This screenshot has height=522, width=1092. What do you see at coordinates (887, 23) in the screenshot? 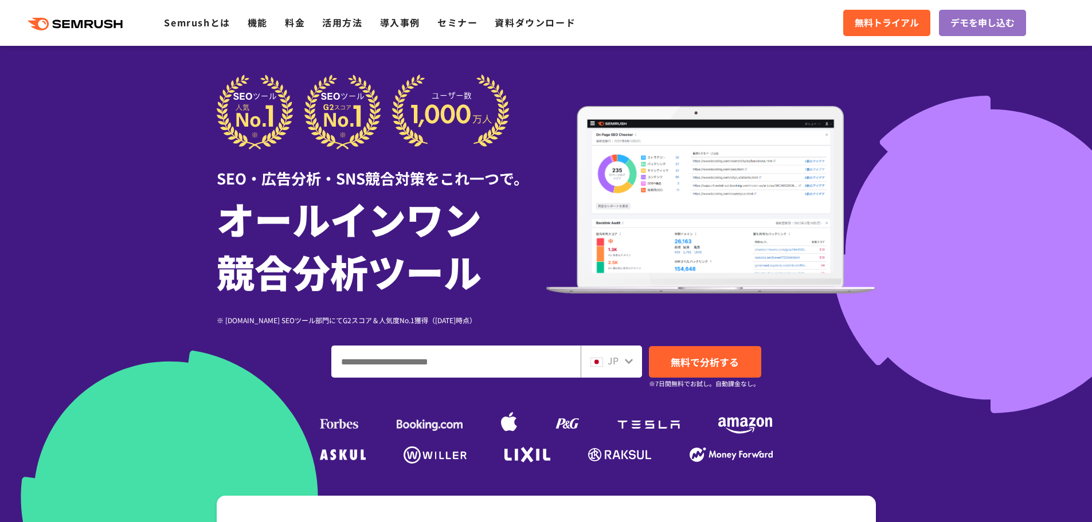
I see `span: 無料トライアル` at bounding box center [887, 23].